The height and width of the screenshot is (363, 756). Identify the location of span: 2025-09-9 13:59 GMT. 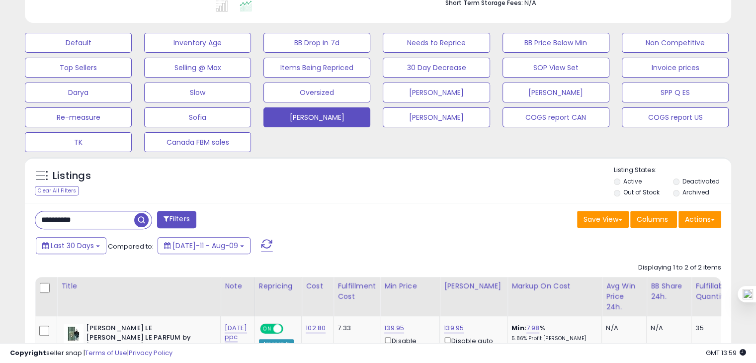
(726, 353).